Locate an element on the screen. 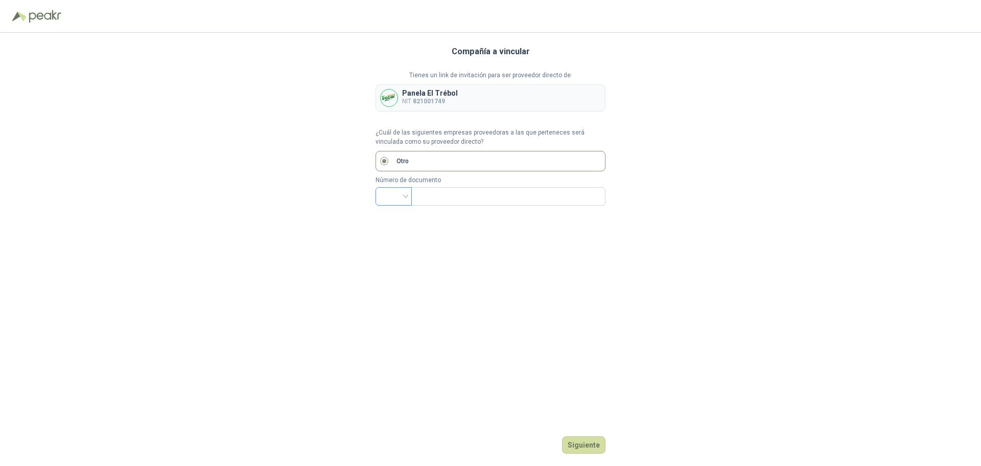 The image size is (981, 466). p: Tienes un link de invitación para ser proveedor directo de: is located at coordinates (491, 75).